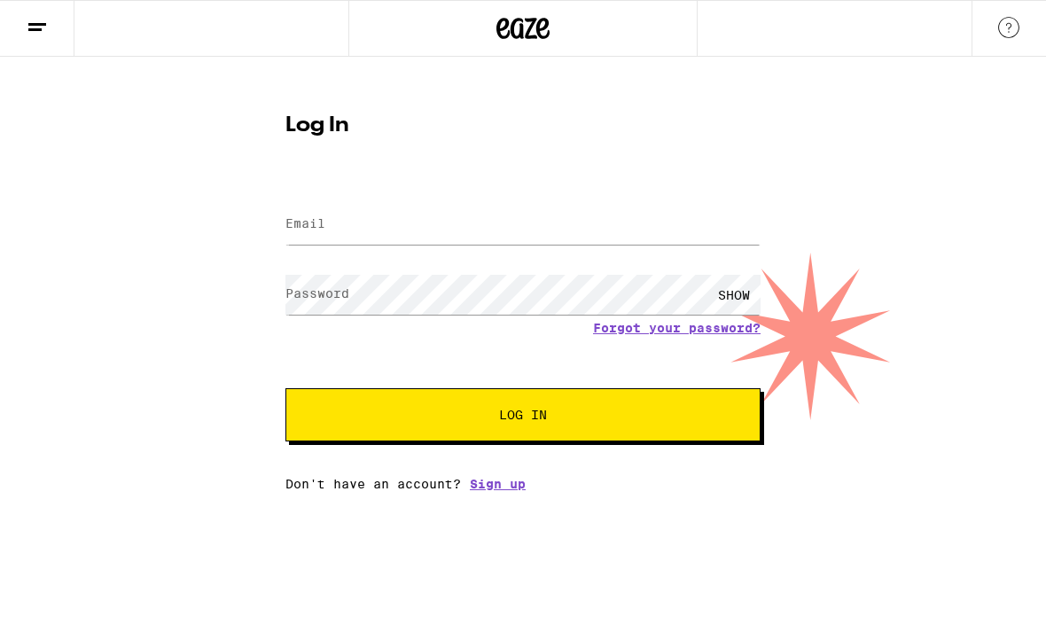 Image resolution: width=1046 pixels, height=632 pixels. I want to click on a: Sign up, so click(497, 484).